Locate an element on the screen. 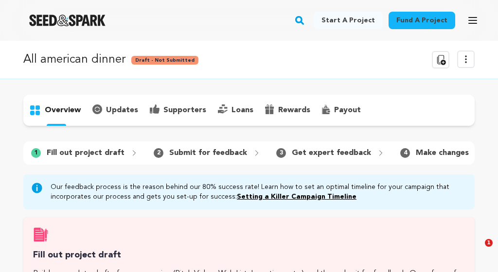  button: loans is located at coordinates (235, 110).